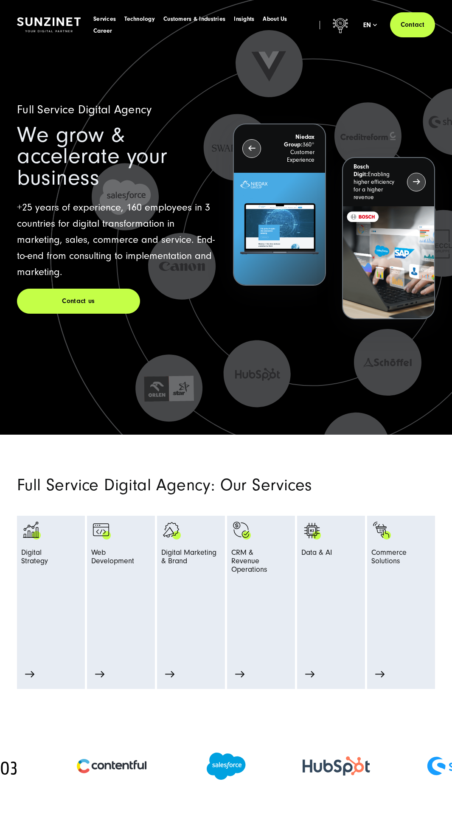 The height and width of the screenshot is (815, 452). Describe the element at coordinates (261, 563) in the screenshot. I see `span: CRM & Revenue Operations` at that location.